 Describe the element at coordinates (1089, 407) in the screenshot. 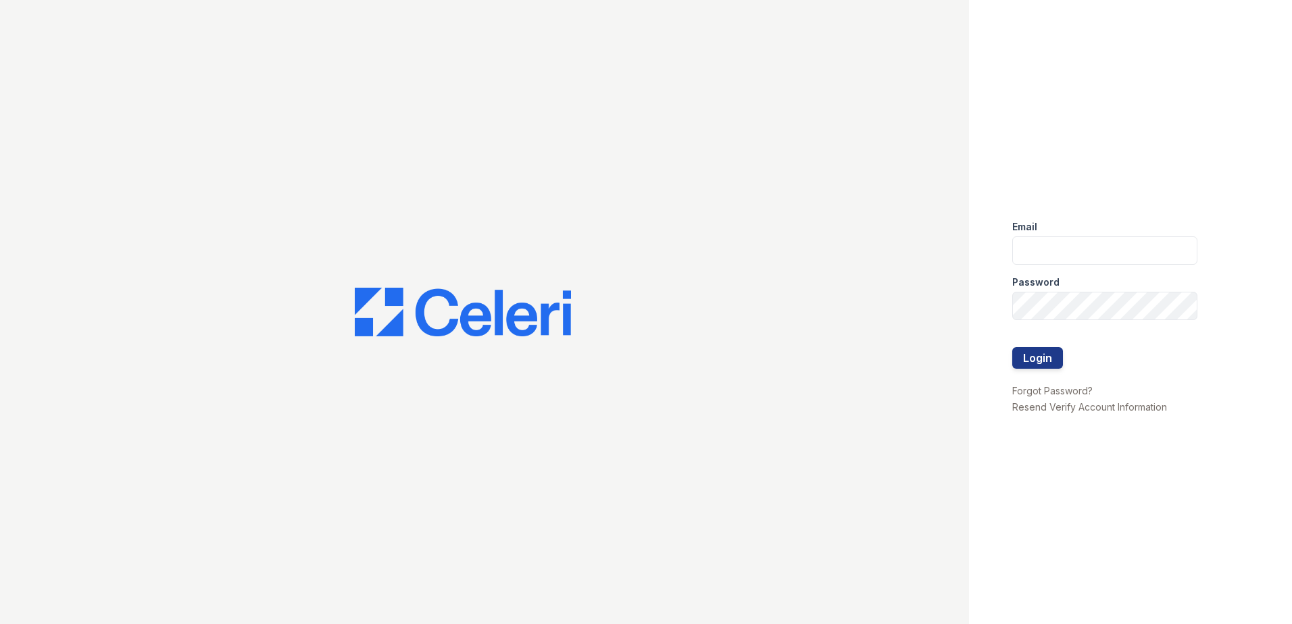

I see `a: Resend Verify Account Information` at that location.